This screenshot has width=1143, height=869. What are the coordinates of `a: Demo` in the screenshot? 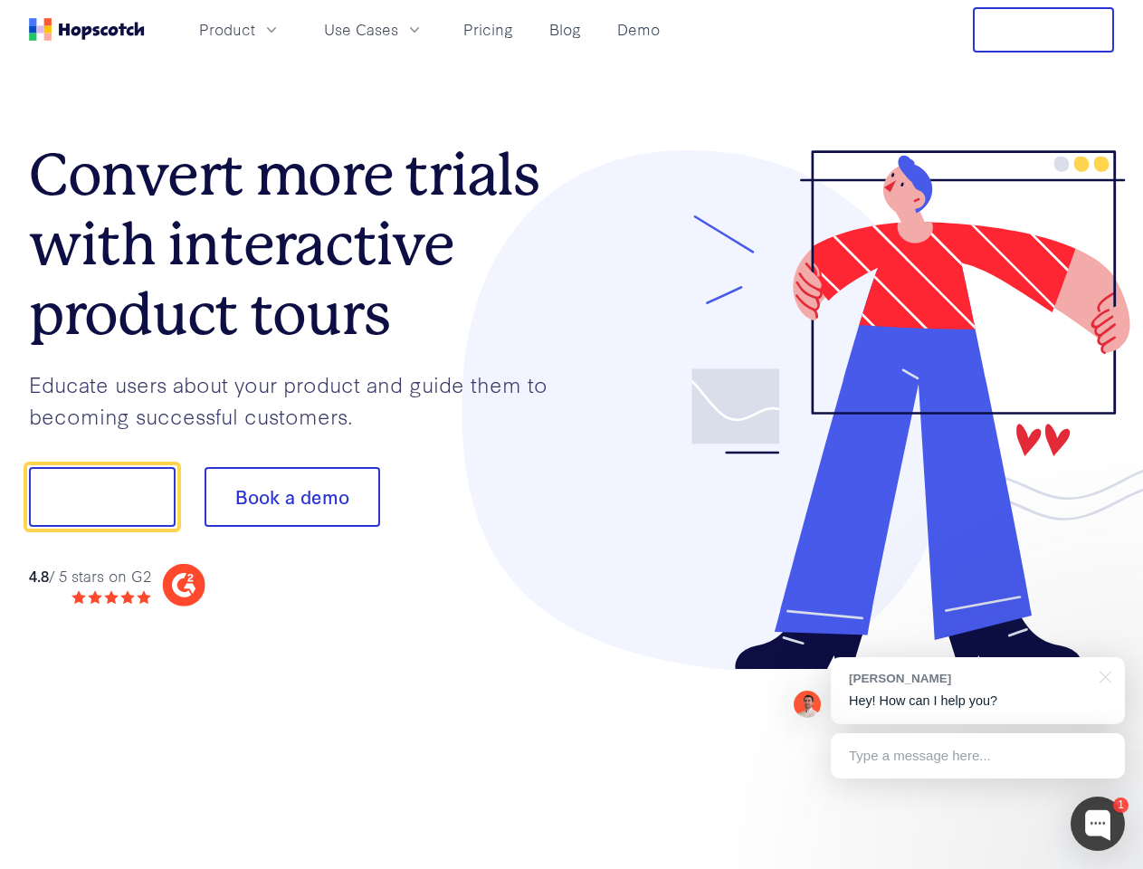 It's located at (638, 29).